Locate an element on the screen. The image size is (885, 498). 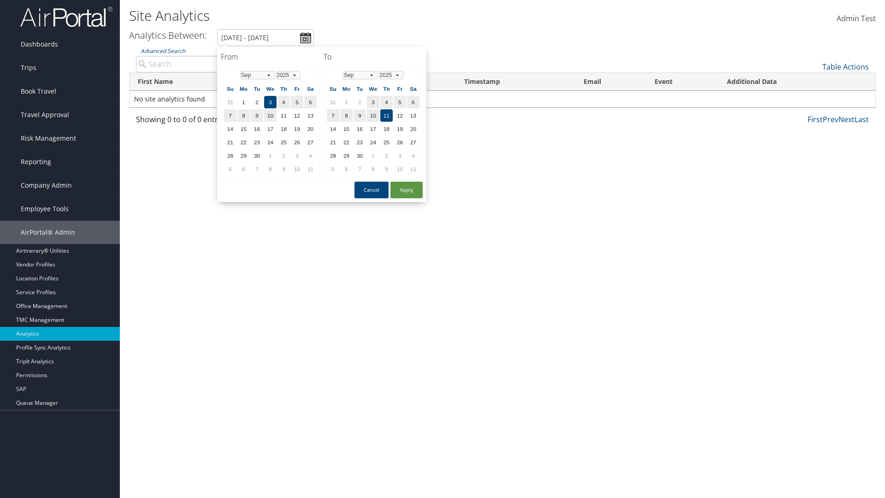
img: airportal-logo.png is located at coordinates (66, 17).